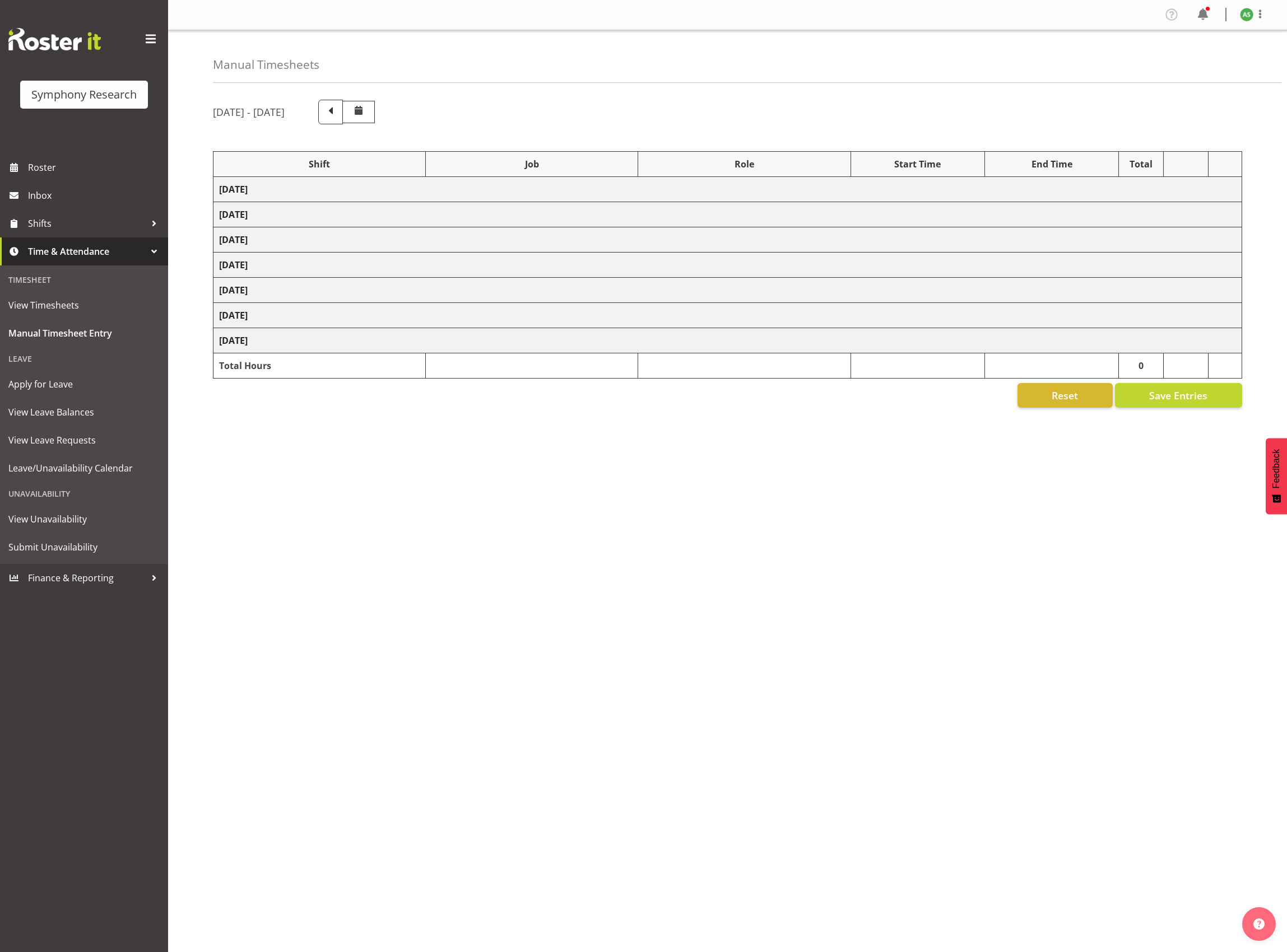 This screenshot has width=1287, height=952. I want to click on img: Rosterit website logo, so click(54, 40).